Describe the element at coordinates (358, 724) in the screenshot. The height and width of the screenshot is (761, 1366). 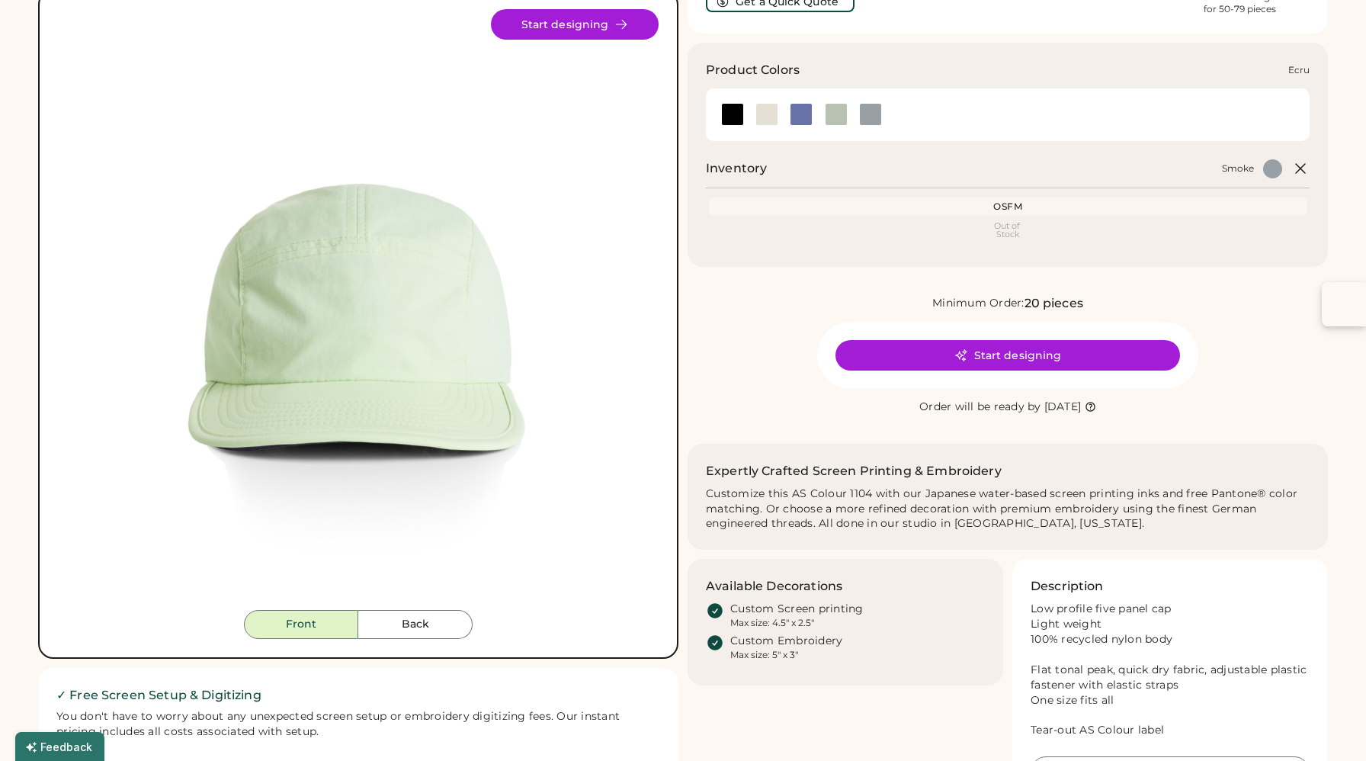
I see `div: You don't have to worry about any unexpected screen setup or embroidery digitizing fees. Our inst...` at that location.